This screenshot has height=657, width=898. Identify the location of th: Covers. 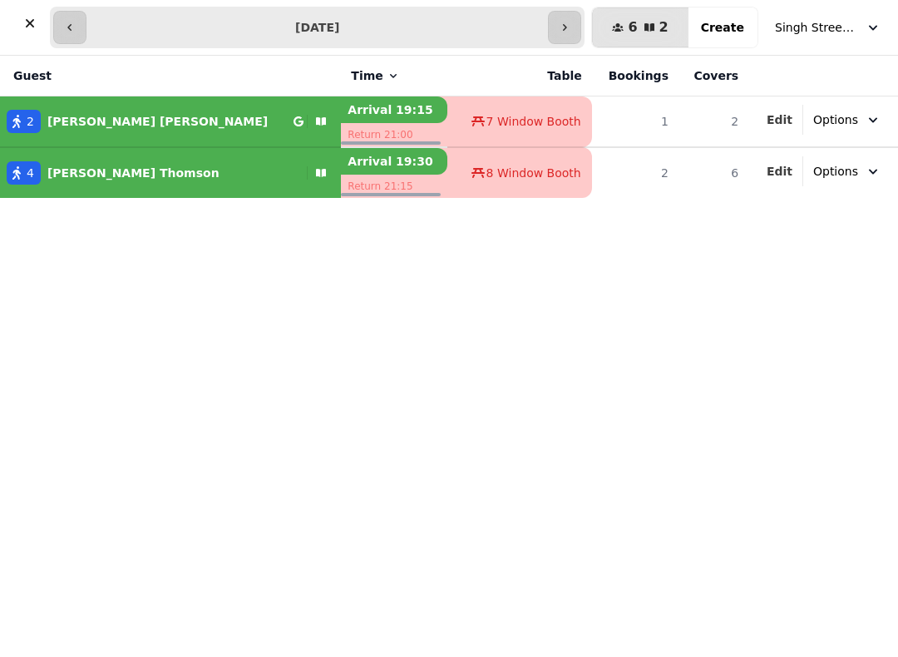
(713, 76).